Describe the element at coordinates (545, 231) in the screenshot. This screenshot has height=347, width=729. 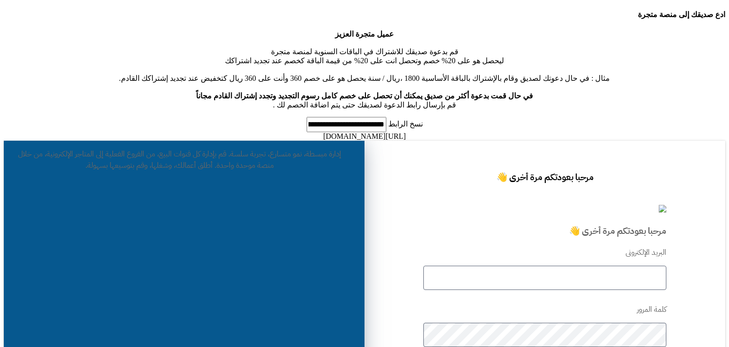
I see `h3: مرحبا بعودتكم مرة أخرى 👋` at that location.